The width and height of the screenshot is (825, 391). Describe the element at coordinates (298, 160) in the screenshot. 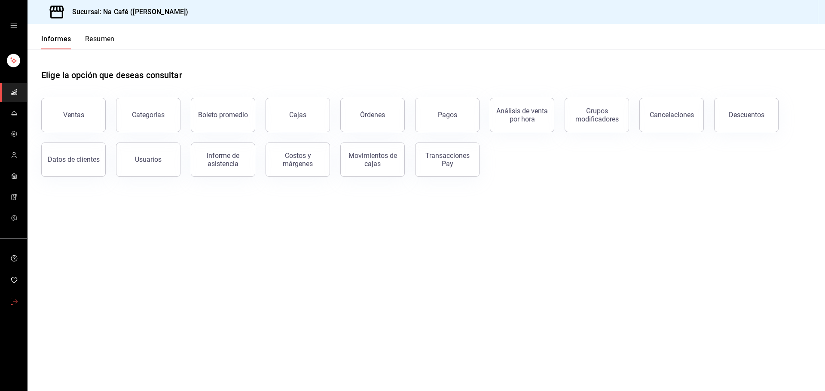

I see `font: Costos y márgenes` at that location.